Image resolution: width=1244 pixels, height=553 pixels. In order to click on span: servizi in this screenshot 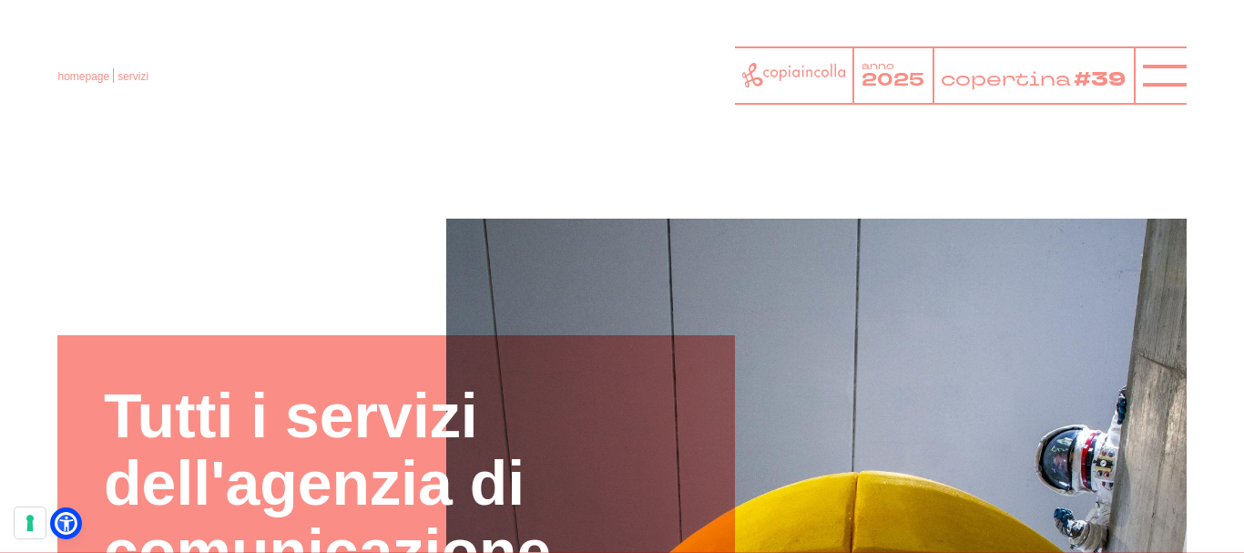, I will do `click(133, 76)`.